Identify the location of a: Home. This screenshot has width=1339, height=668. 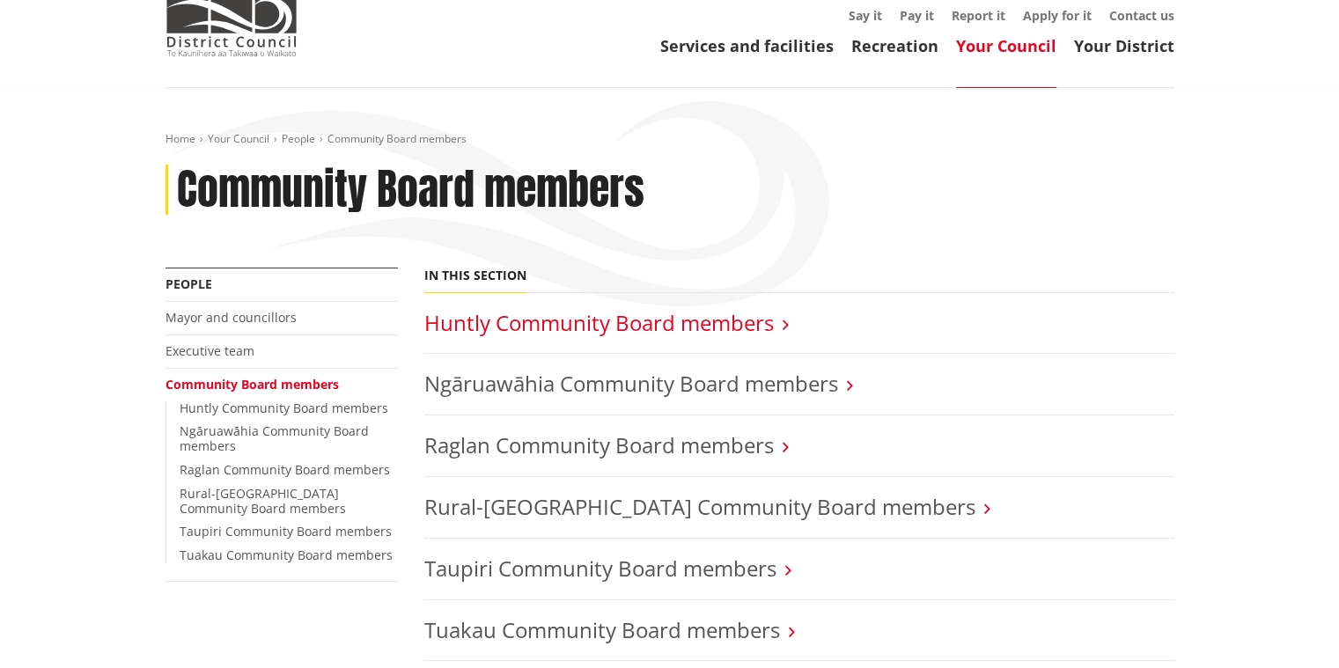
(181, 138).